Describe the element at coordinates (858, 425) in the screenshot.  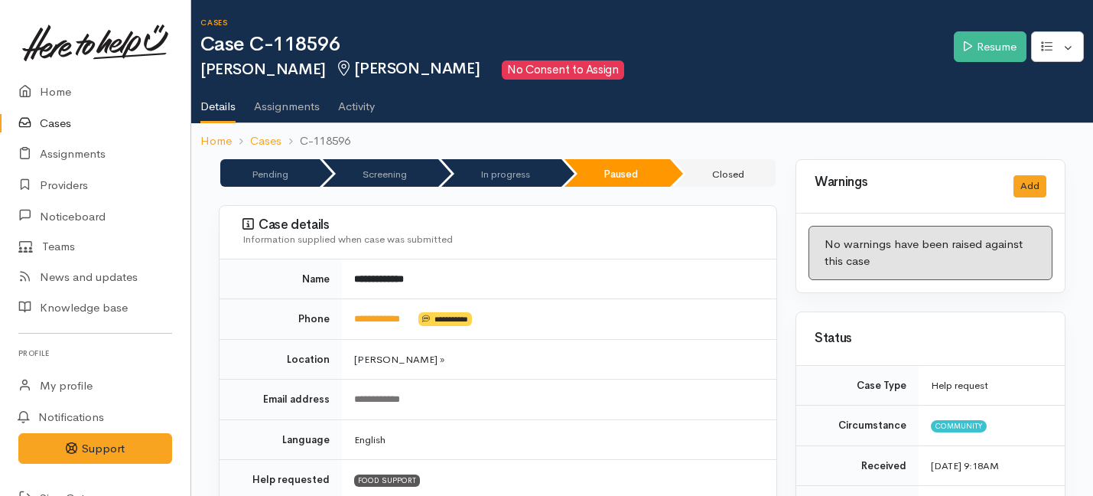
I see `td: Circumstance` at that location.